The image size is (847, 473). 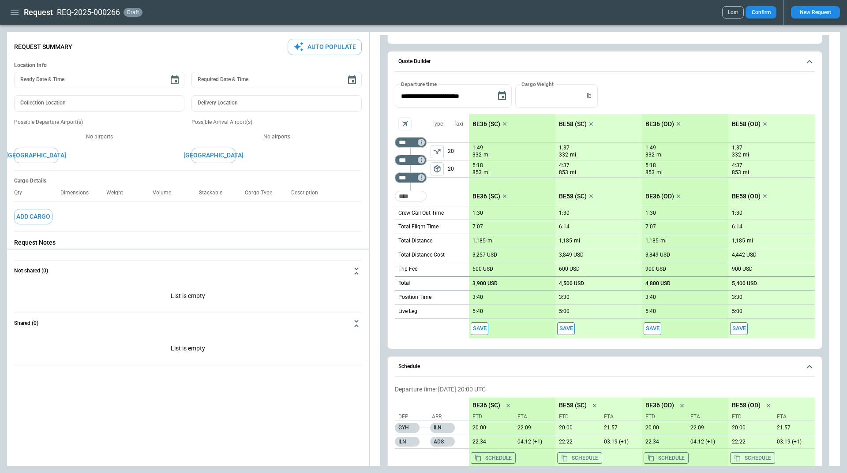 I want to click on p: 5:40, so click(x=478, y=311).